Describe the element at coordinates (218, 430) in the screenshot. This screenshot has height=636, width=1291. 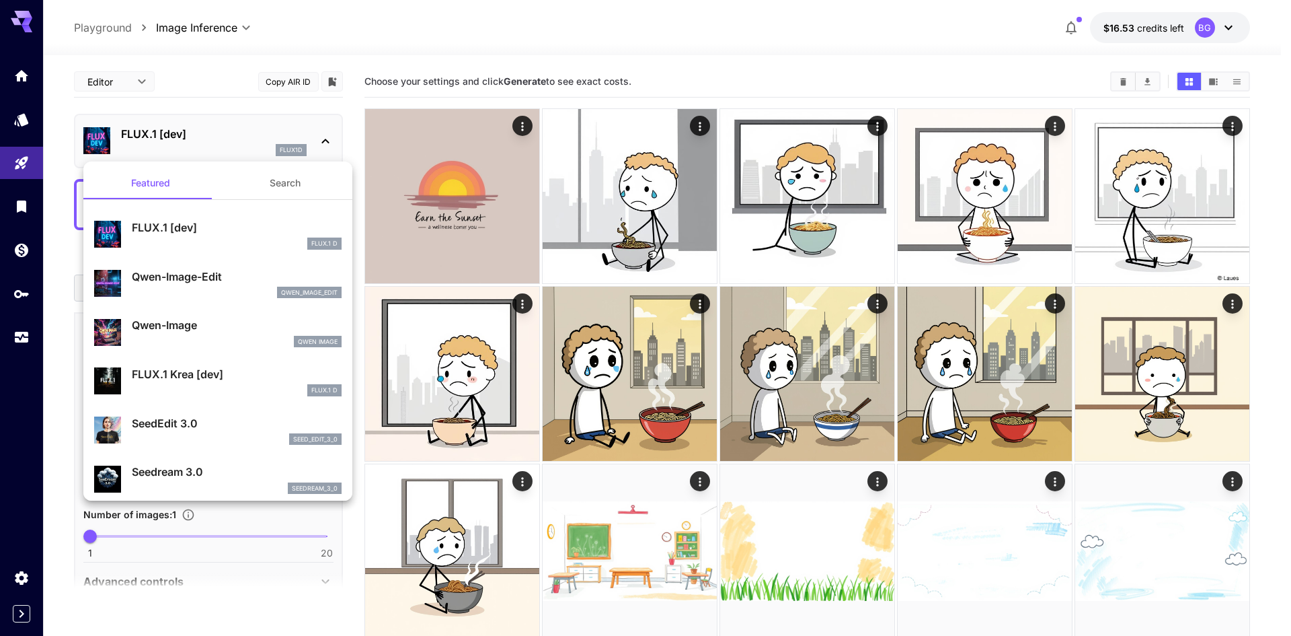
I see `div: SeedEdit 3.0seed_edit_3_0` at that location.